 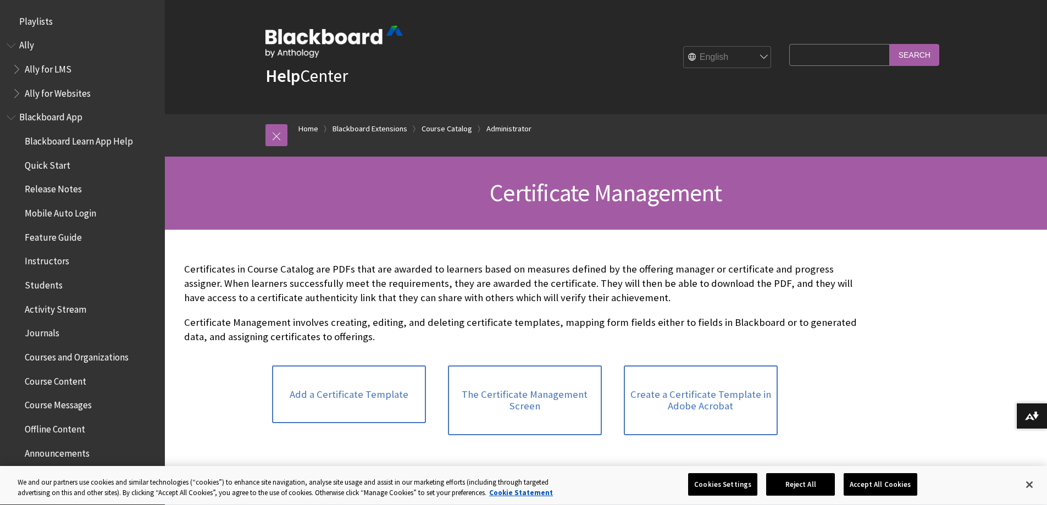 What do you see at coordinates (701, 400) in the screenshot?
I see `a: Create a Certificate Template in Adobe Acrobat` at bounding box center [701, 400].